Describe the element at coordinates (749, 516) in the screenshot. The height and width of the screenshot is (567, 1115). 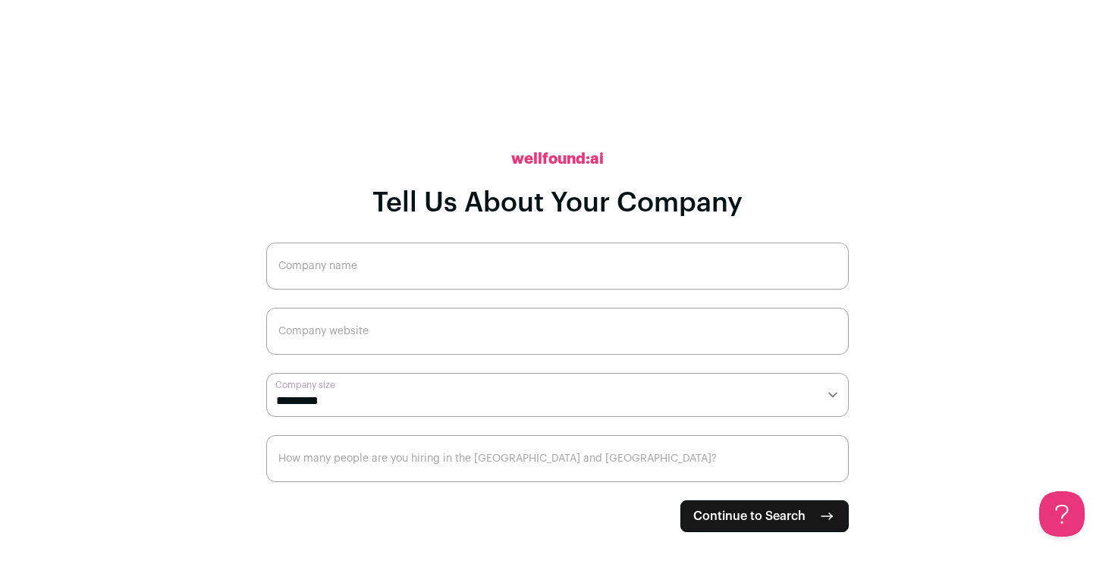
I see `span: Continue to Search` at that location.